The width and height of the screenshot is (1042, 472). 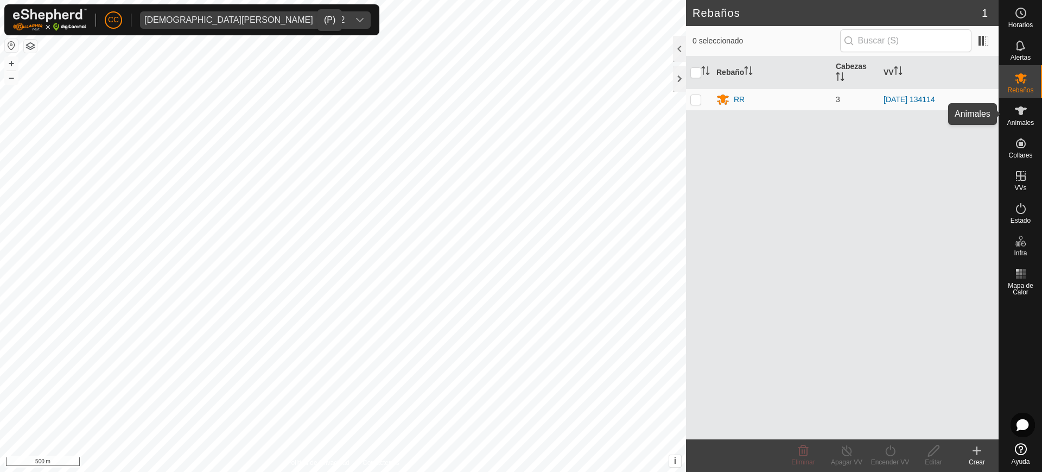 I want to click on span: Alertas, so click(x=1020, y=58).